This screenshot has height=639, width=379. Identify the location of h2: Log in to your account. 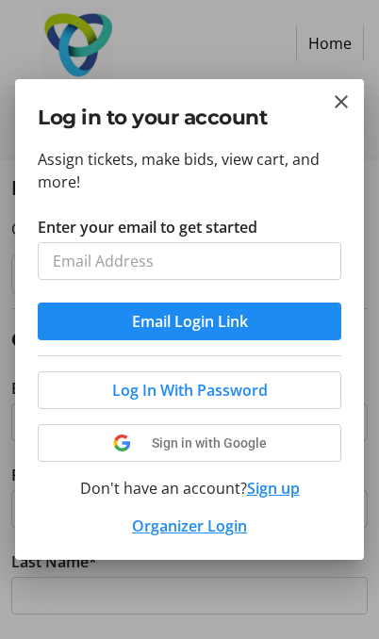
(189, 117).